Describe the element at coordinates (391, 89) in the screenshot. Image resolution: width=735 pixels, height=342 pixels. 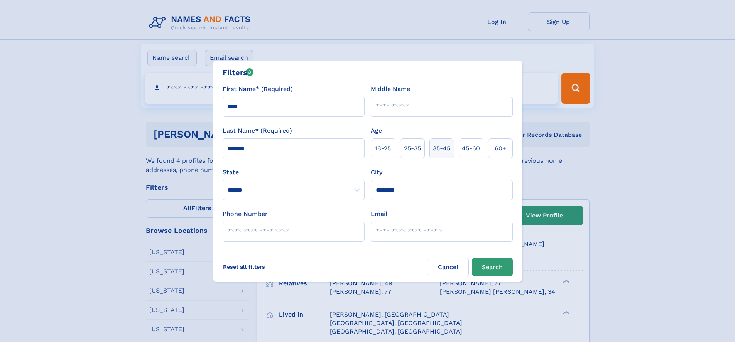
I see `label: Middle Name` at that location.